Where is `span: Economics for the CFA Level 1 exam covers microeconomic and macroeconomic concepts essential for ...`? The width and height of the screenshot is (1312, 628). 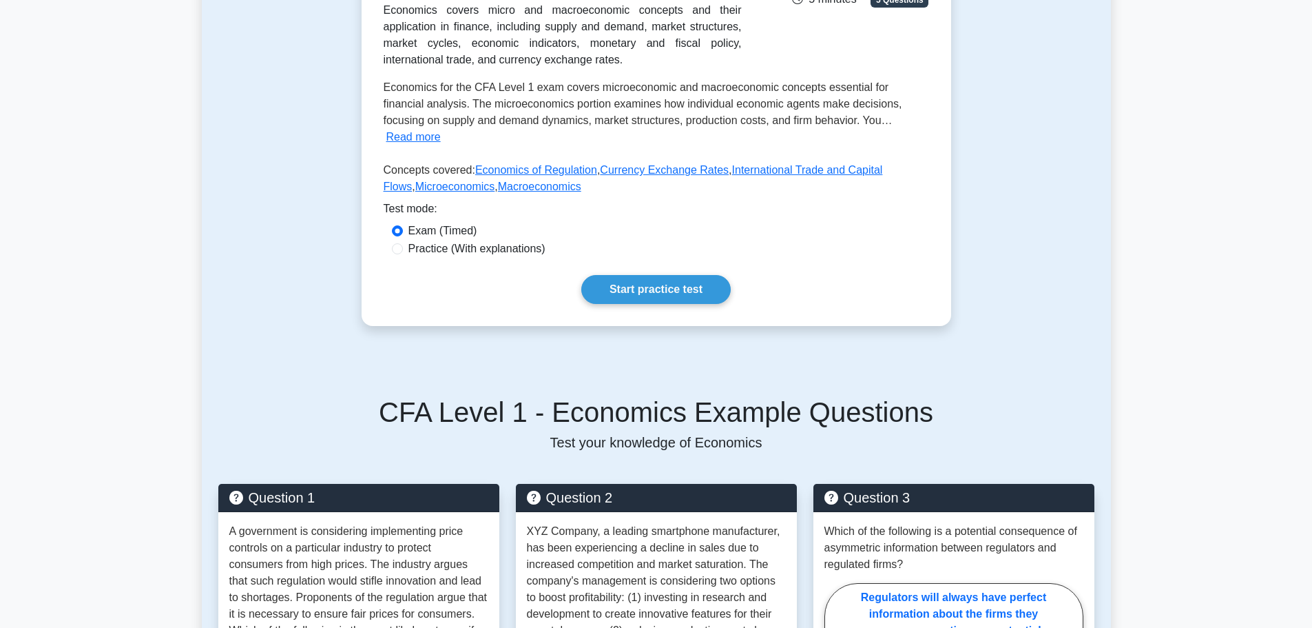 span: Economics for the CFA Level 1 exam covers microeconomic and macroeconomic concepts essential for ... is located at coordinates (643, 103).